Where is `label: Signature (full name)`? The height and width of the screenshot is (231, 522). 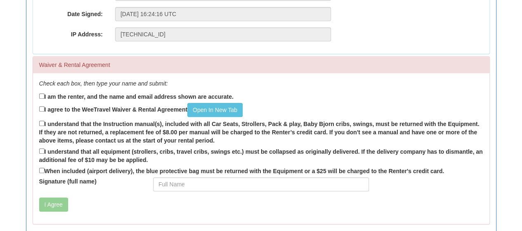
label: Signature (full name) is located at coordinates (90, 181).